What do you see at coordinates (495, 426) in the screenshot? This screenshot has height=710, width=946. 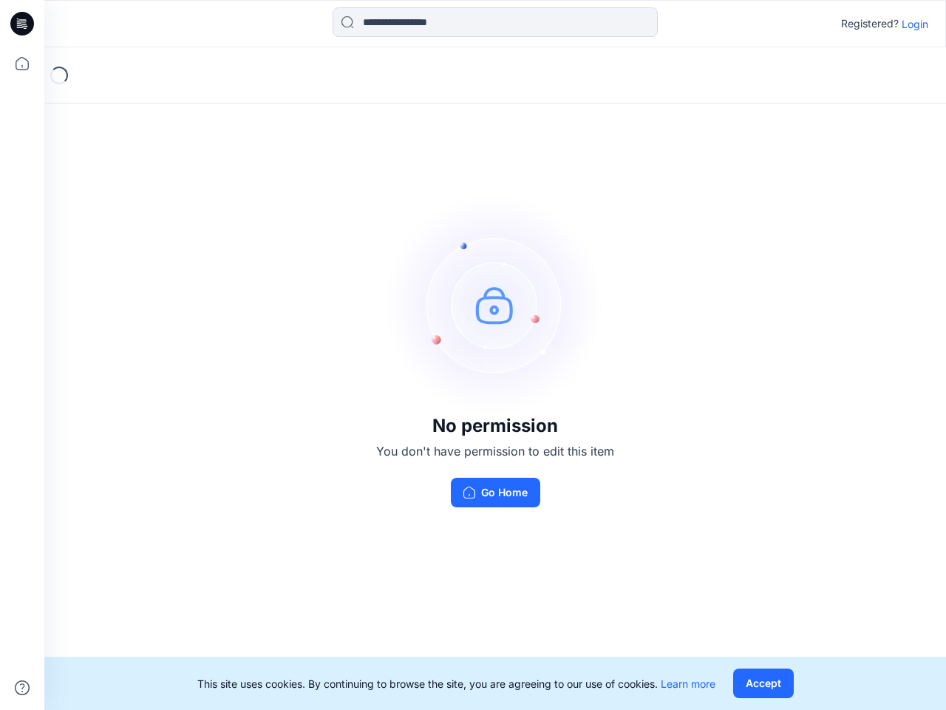 I see `h3: No permission` at bounding box center [495, 426].